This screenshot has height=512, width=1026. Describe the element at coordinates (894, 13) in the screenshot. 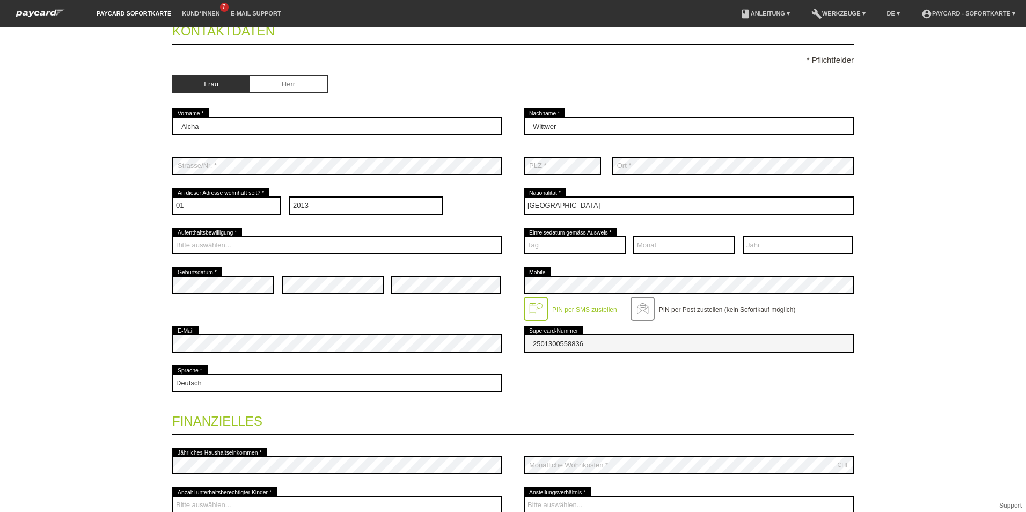

I see `a: DE ▾` at that location.